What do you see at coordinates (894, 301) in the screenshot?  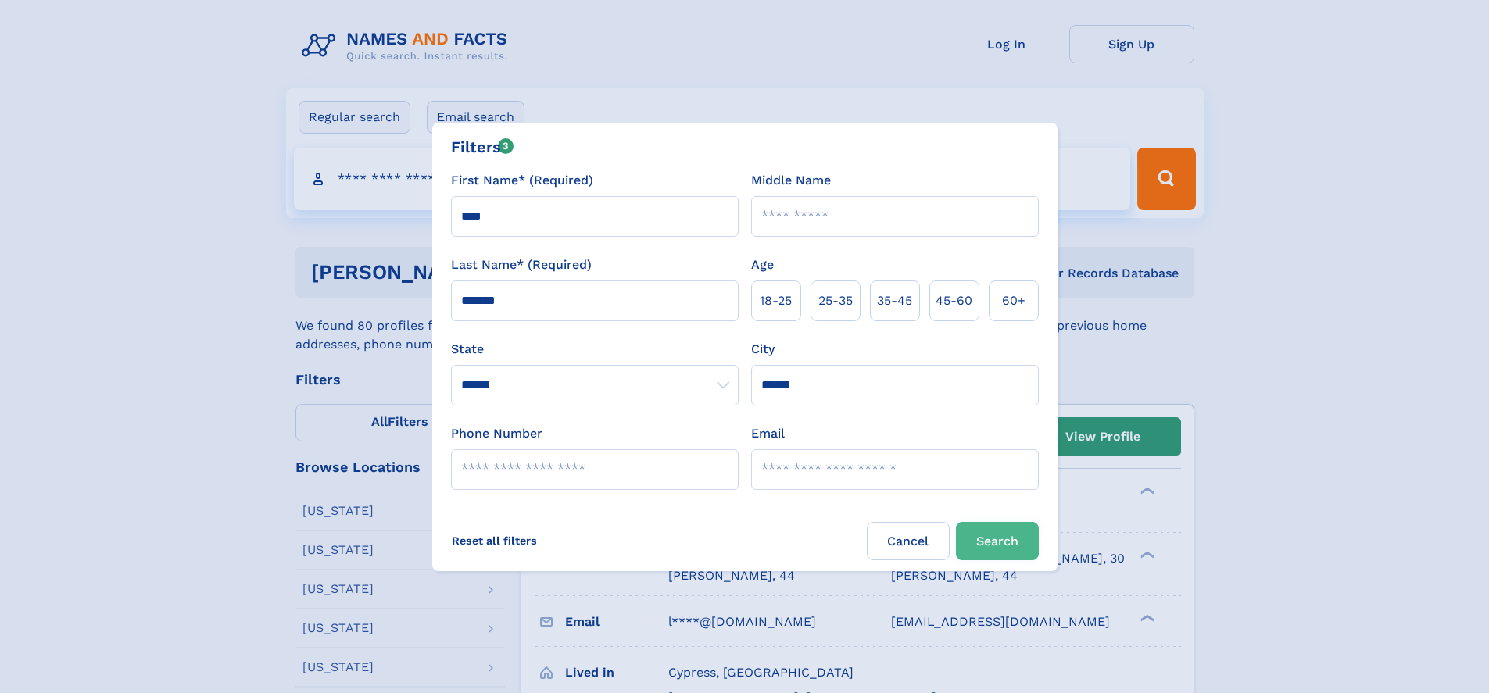 I see `span: 35‑45` at bounding box center [894, 301].